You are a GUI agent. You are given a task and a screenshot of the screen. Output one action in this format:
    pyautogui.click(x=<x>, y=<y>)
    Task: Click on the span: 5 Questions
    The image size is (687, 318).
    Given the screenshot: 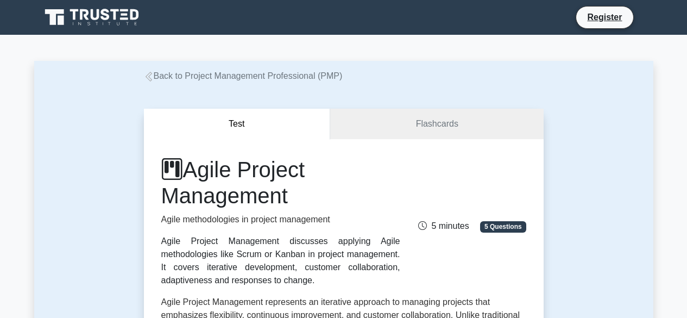 What is the action you would take?
    pyautogui.click(x=503, y=226)
    